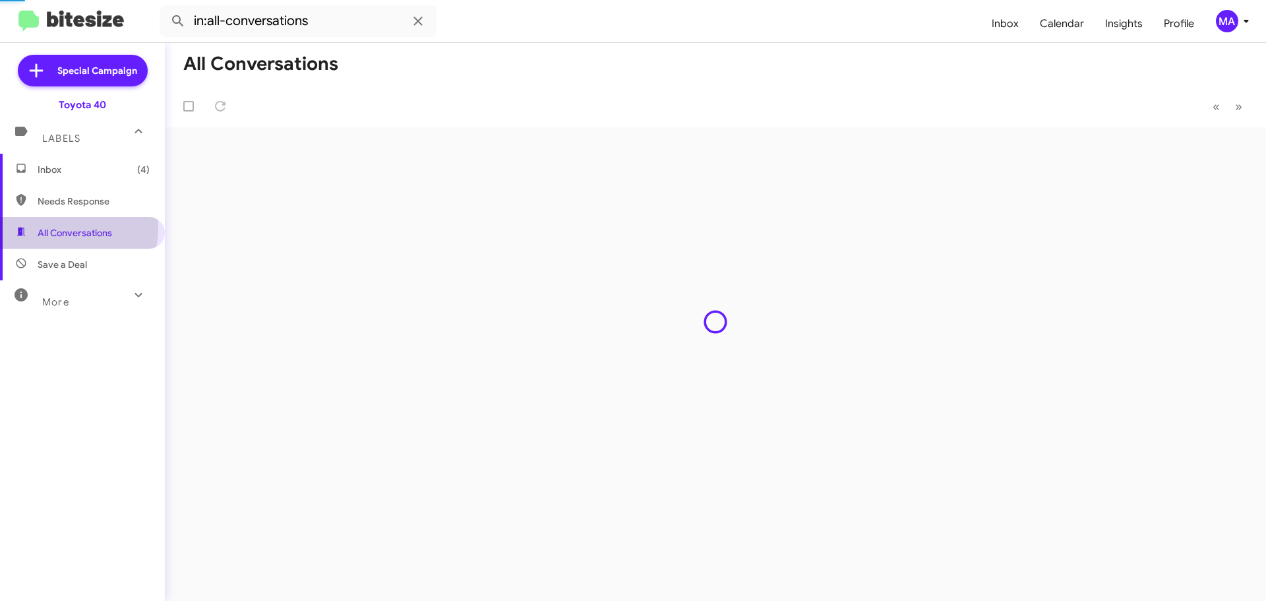 This screenshot has width=1266, height=601. Describe the element at coordinates (55, 302) in the screenshot. I see `span: More` at that location.